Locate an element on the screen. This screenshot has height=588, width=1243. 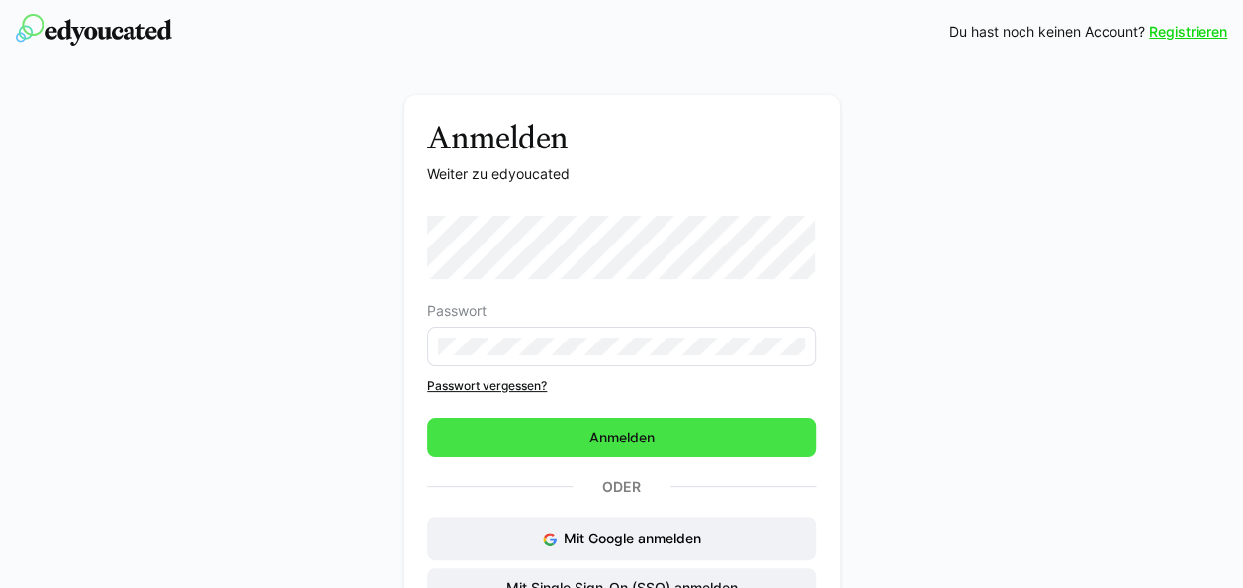
a: Registrieren is located at coordinates (1188, 32).